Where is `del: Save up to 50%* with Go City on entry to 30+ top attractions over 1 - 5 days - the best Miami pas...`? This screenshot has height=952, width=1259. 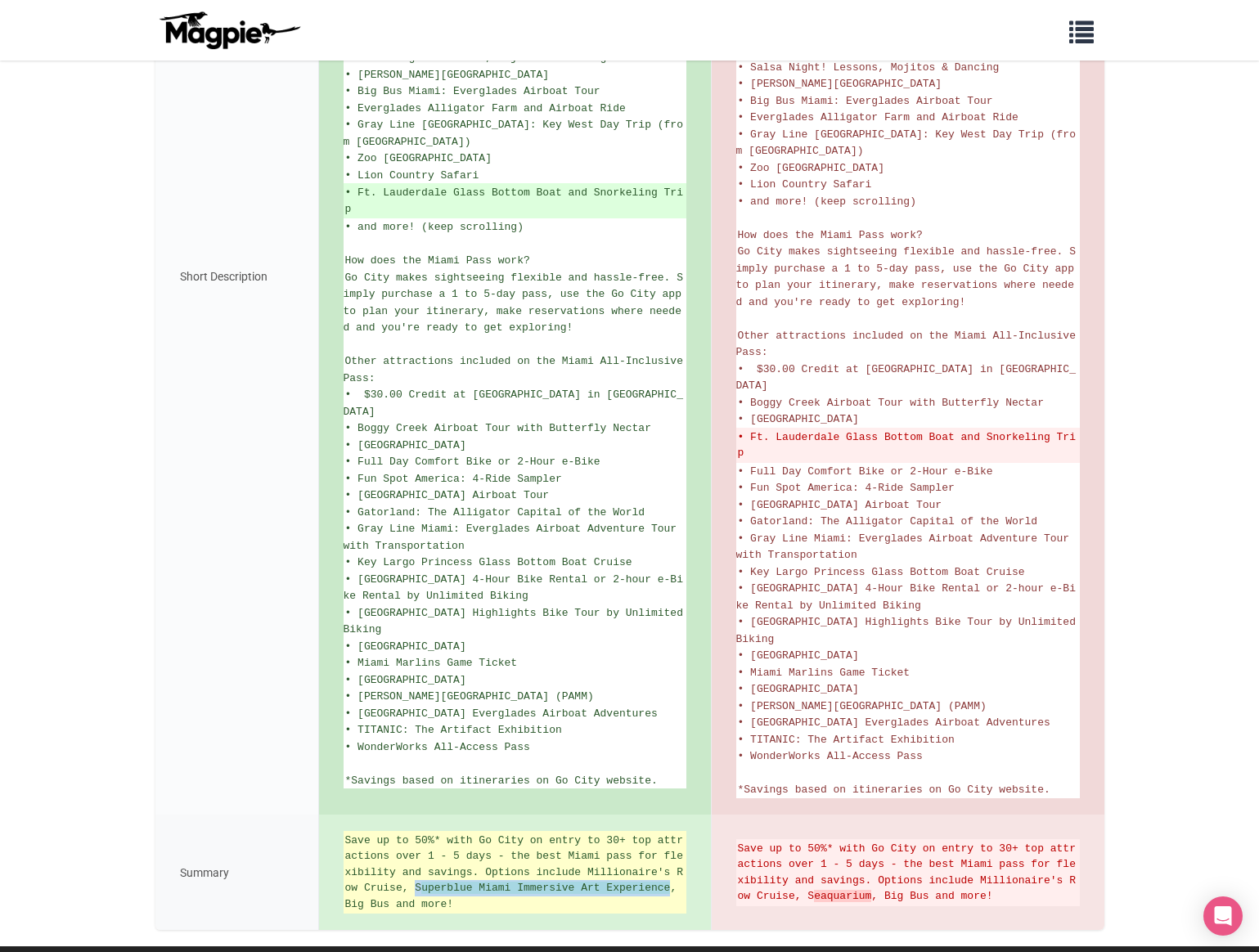 del: Save up to 50%* with Go City on entry to 30+ top attractions over 1 - 5 days - the best Miami pas... is located at coordinates (908, 873).